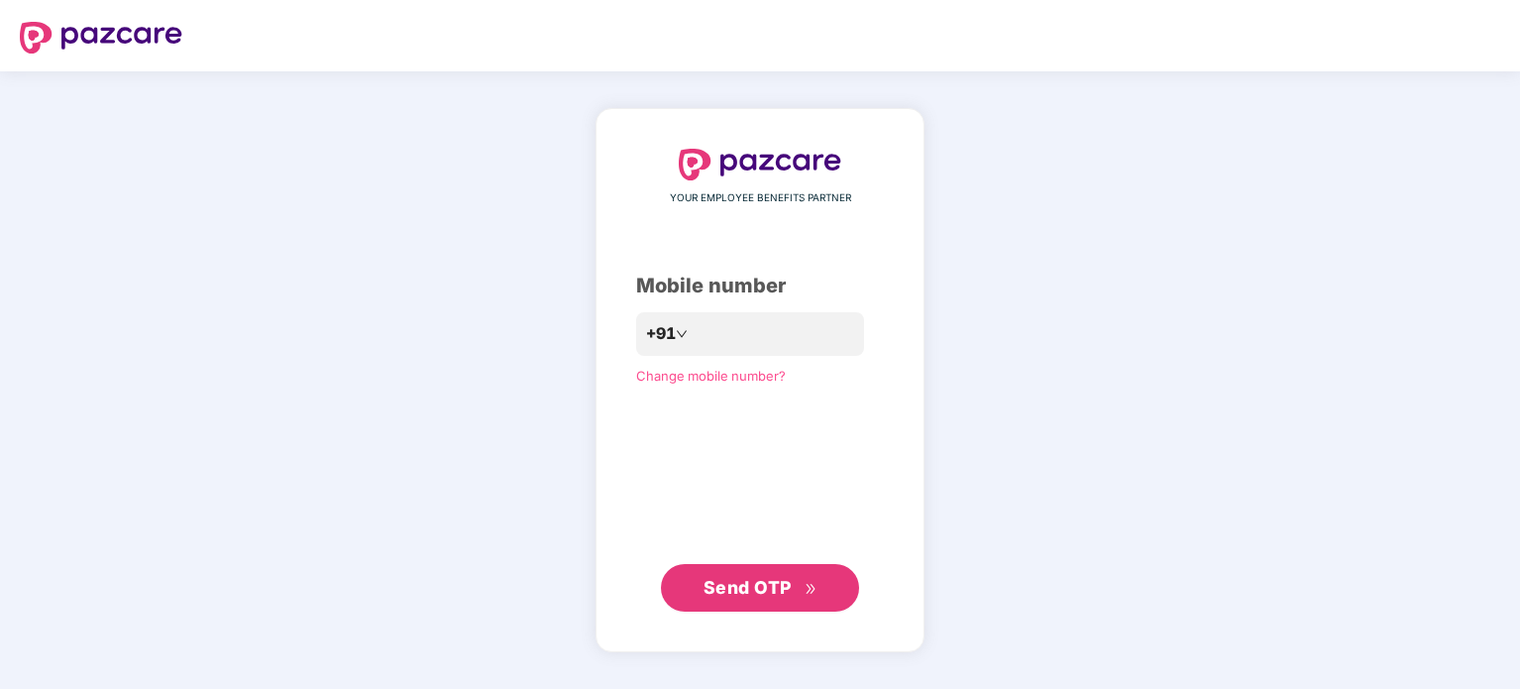  I want to click on div: Mobile number, so click(760, 285).